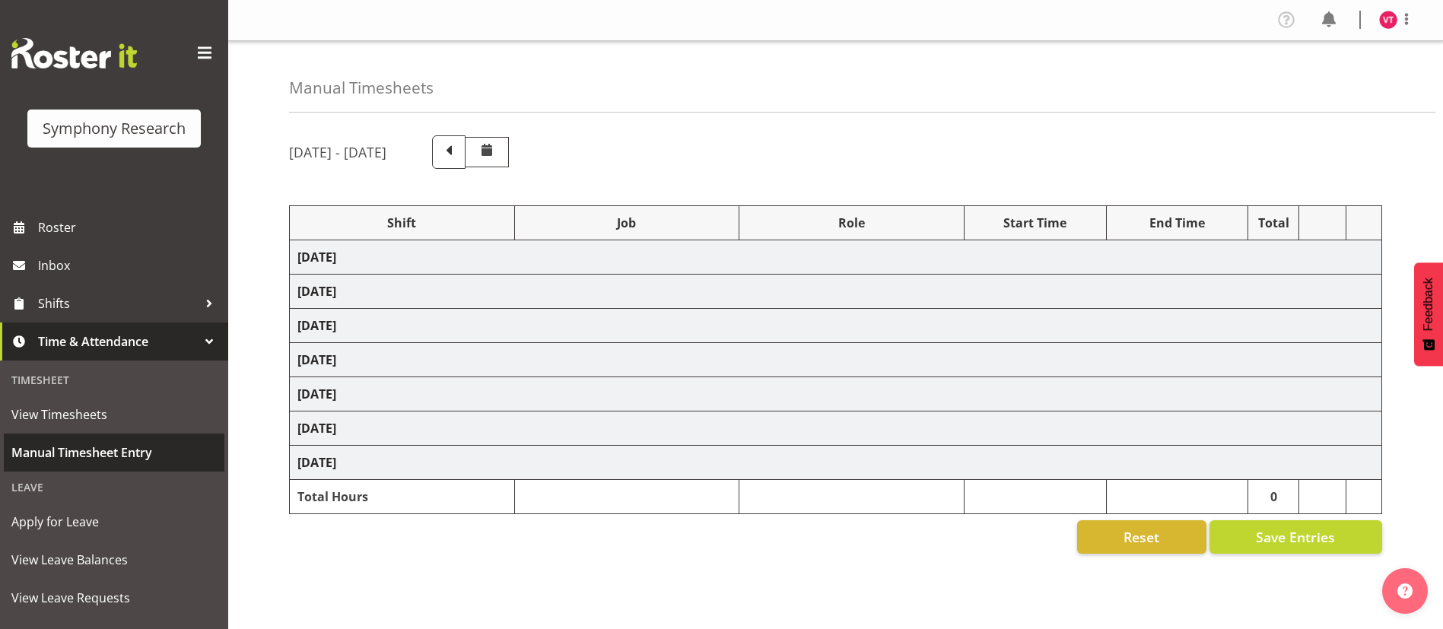  I want to click on span: Apply for Leave, so click(114, 522).